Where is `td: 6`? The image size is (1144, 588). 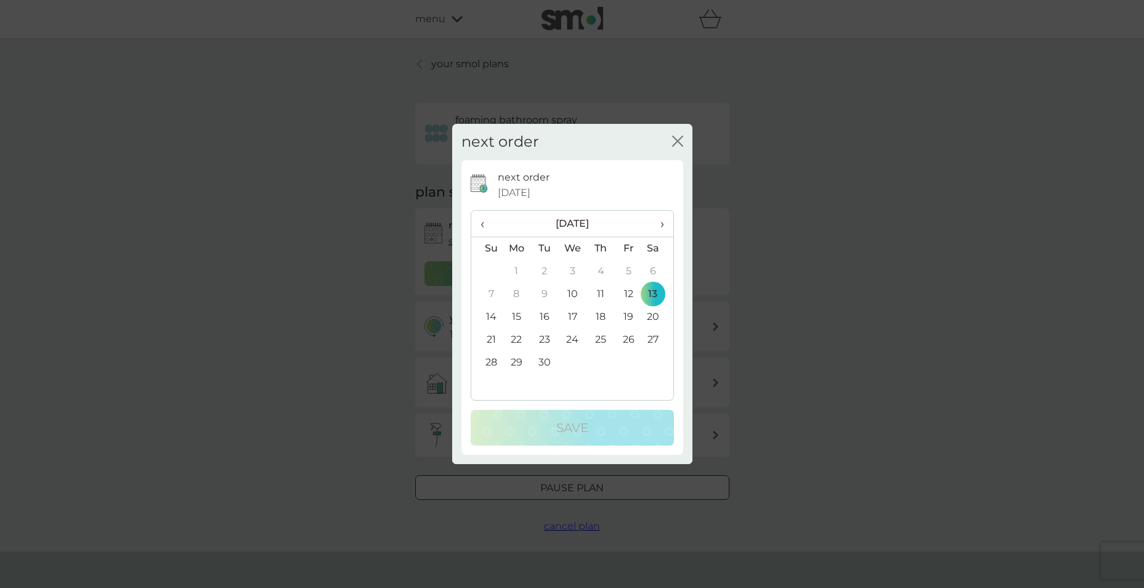 td: 6 is located at coordinates (658, 271).